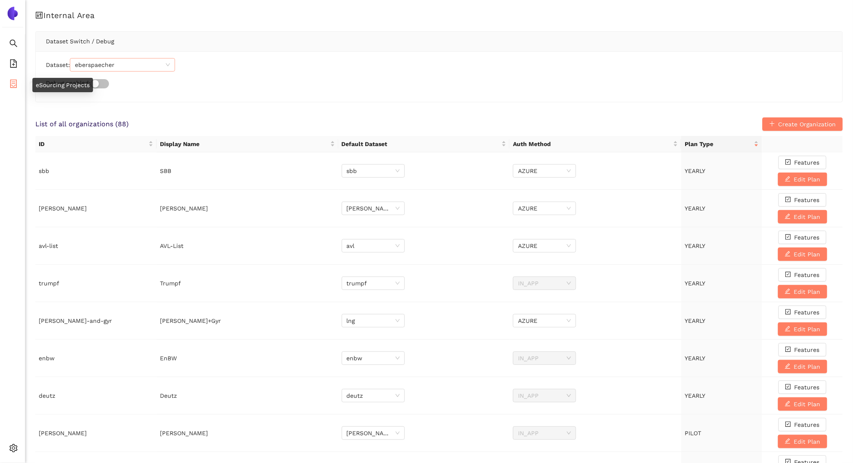 The height and width of the screenshot is (463, 853). I want to click on div: Dataset:, so click(439, 65).